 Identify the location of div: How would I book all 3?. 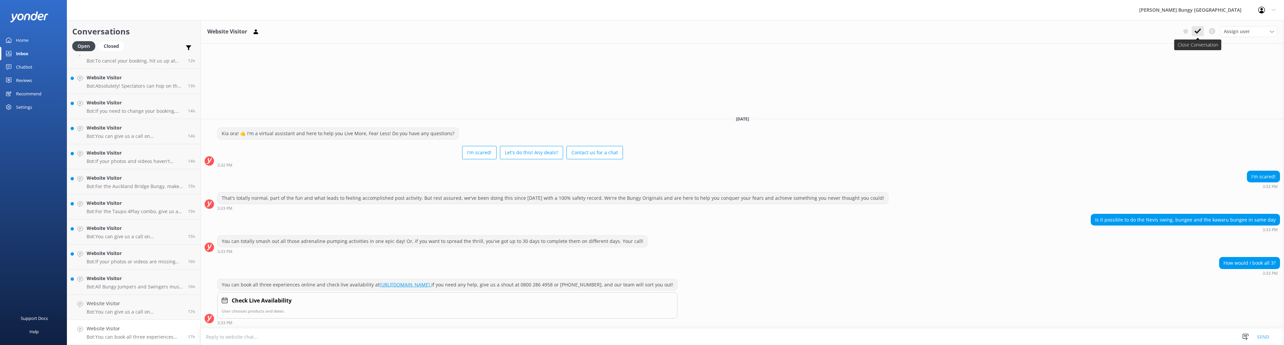
(1250, 263).